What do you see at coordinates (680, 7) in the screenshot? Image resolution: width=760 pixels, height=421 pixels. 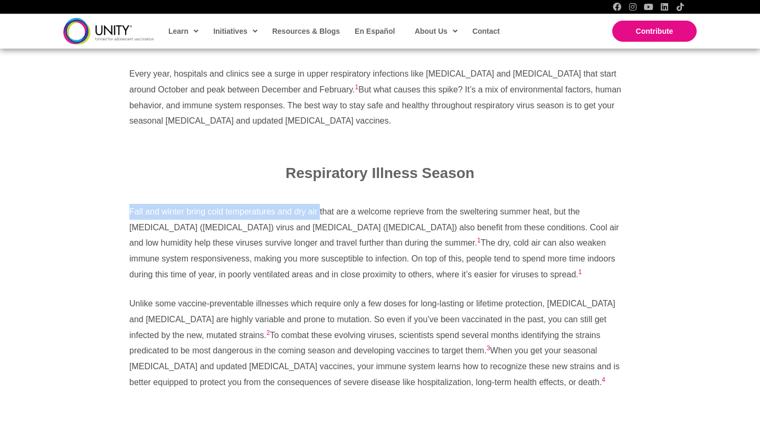 I see `a: TikTok` at bounding box center [680, 7].